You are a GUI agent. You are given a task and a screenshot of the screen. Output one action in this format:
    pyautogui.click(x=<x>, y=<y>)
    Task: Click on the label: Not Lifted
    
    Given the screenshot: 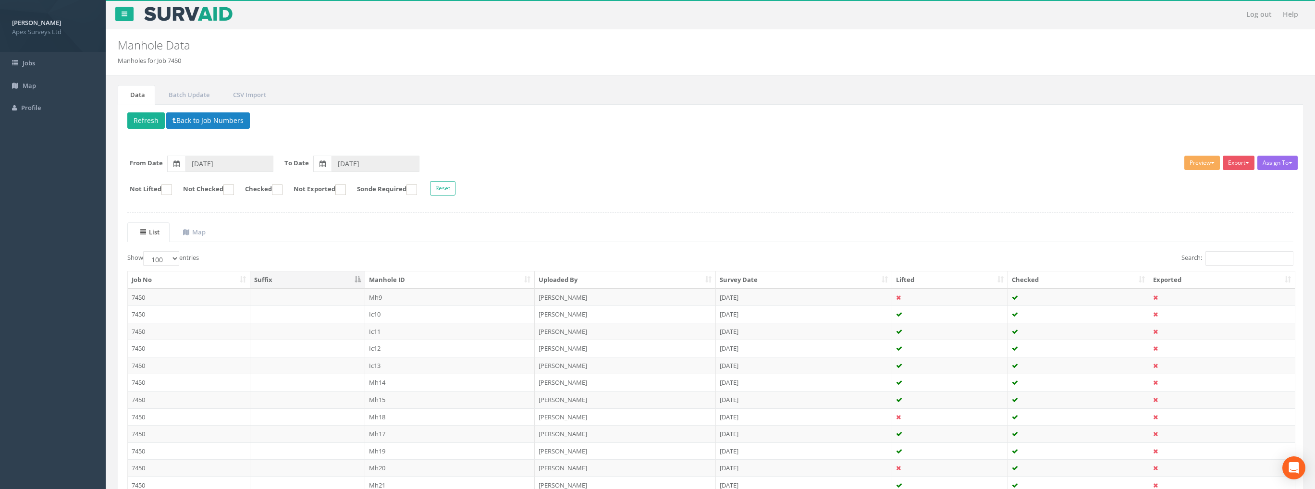 What is the action you would take?
    pyautogui.click(x=146, y=190)
    